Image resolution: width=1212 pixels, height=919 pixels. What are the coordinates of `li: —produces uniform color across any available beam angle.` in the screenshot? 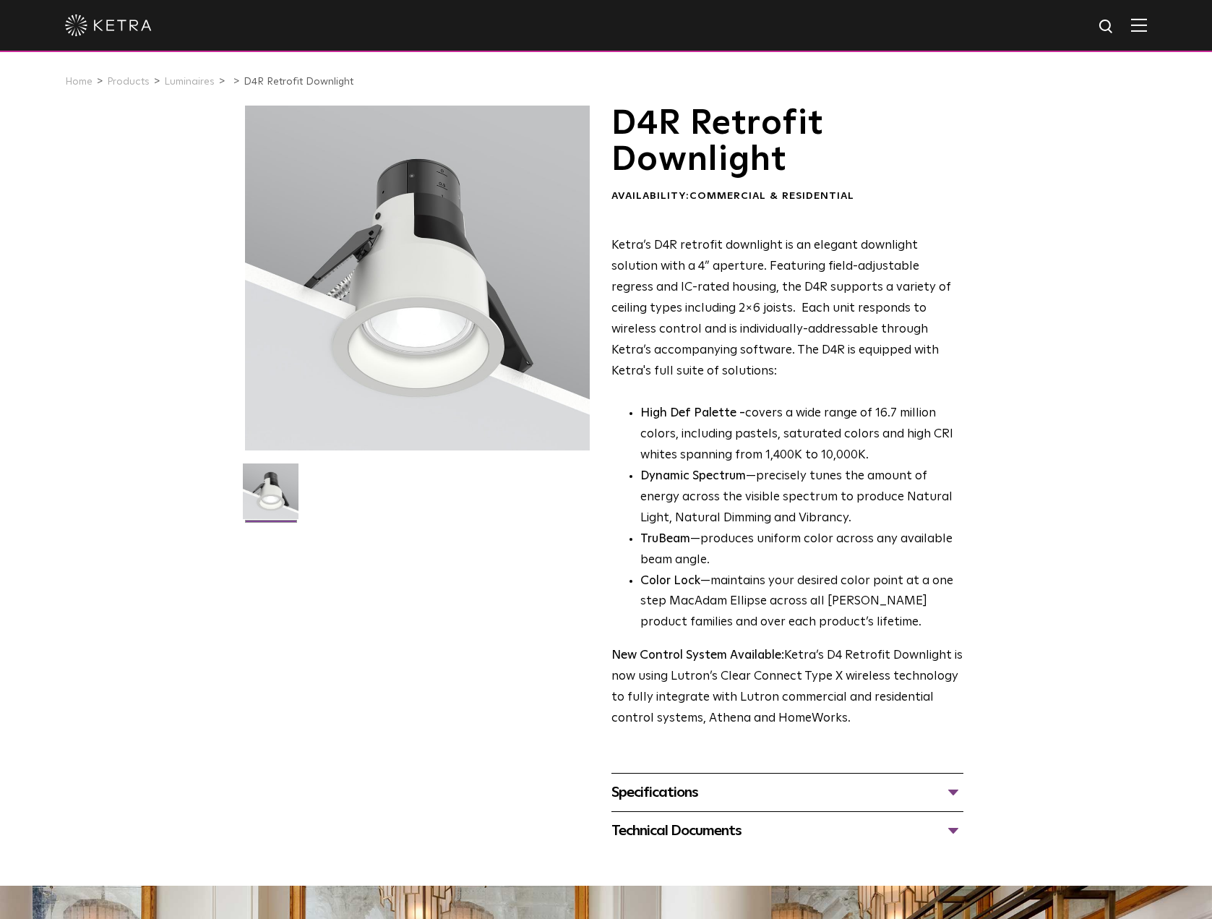 It's located at (802, 550).